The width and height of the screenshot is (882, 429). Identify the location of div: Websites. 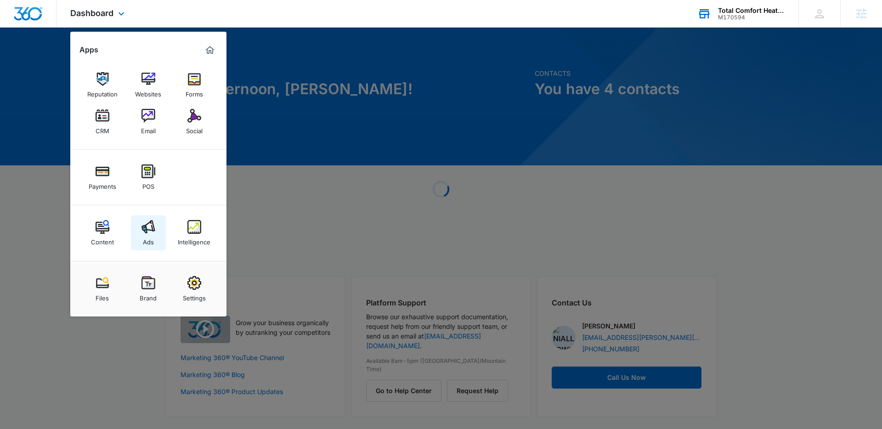
(148, 92).